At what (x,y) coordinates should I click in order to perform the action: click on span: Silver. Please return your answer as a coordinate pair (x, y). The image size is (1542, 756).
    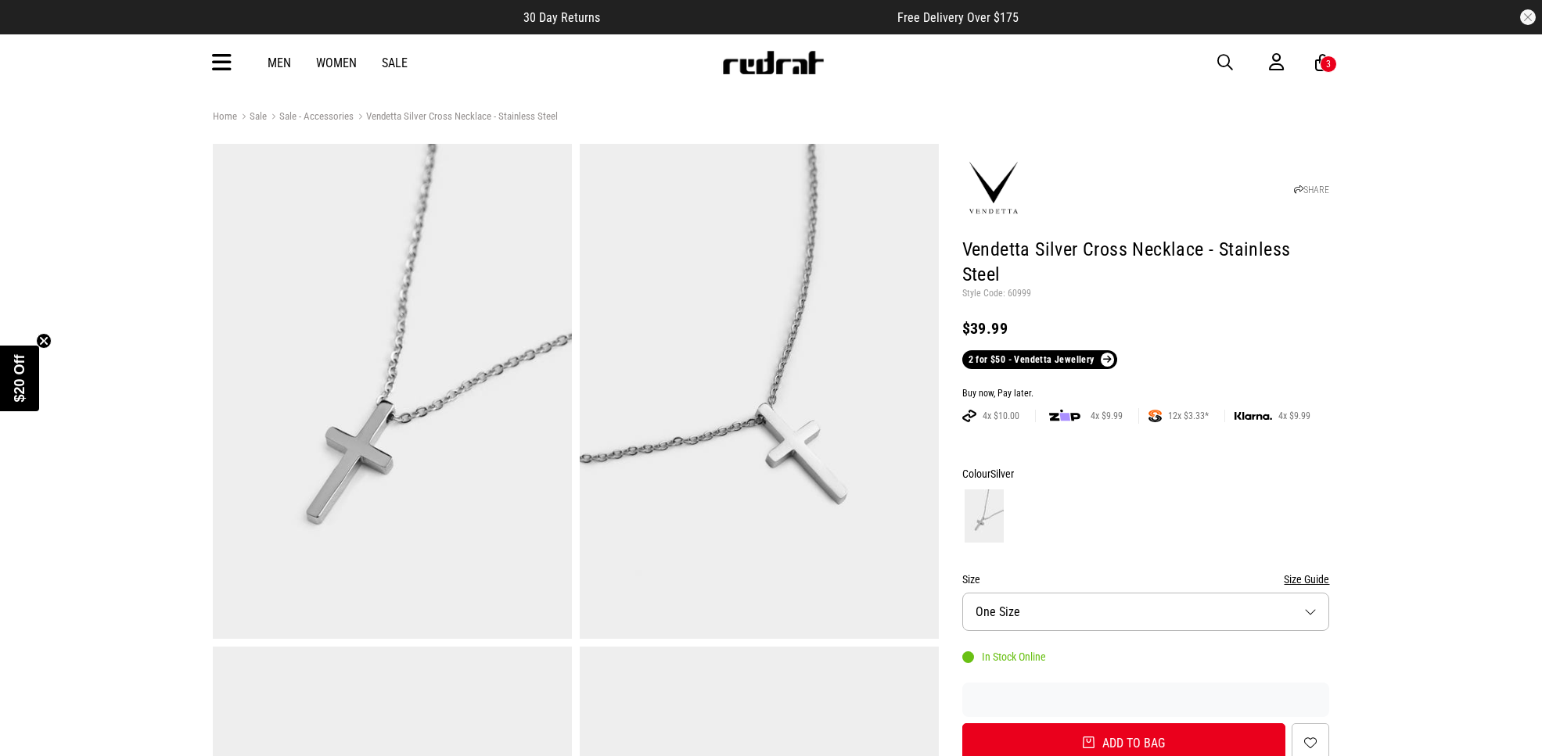
    Looking at the image, I should click on (1002, 474).